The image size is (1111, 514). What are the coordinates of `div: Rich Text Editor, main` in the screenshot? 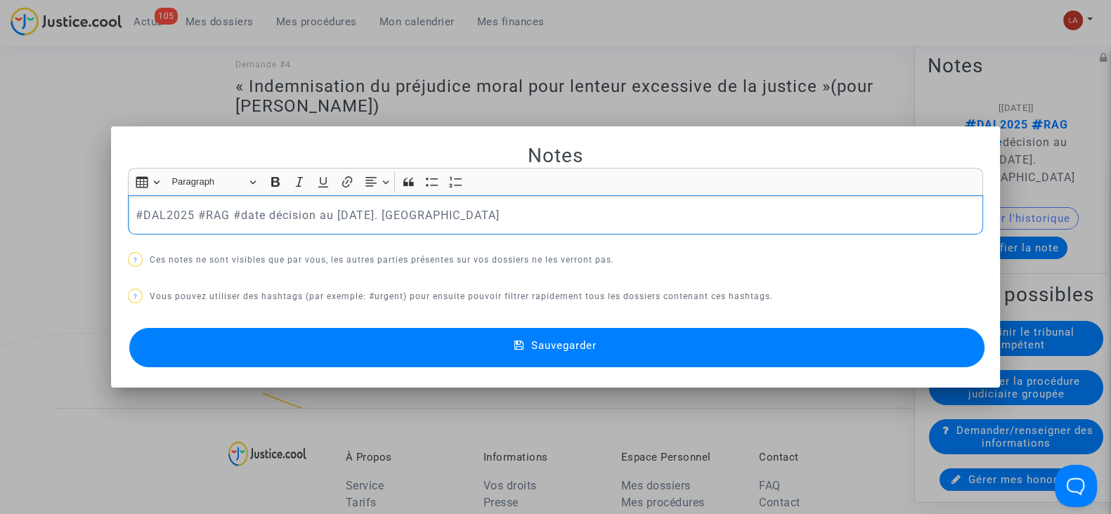 It's located at (555, 215).